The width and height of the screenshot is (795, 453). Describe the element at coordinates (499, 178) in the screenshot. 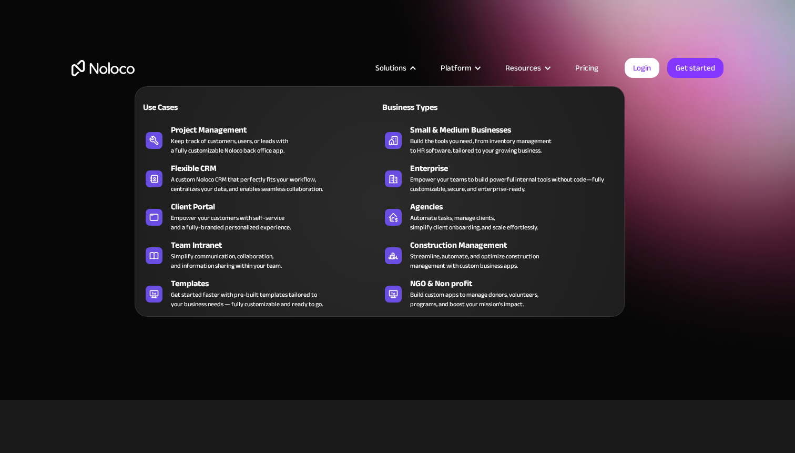

I see `a: EnterpriseEmpower your teams to build powerful internal tools without code—fully customizable, se...` at that location.